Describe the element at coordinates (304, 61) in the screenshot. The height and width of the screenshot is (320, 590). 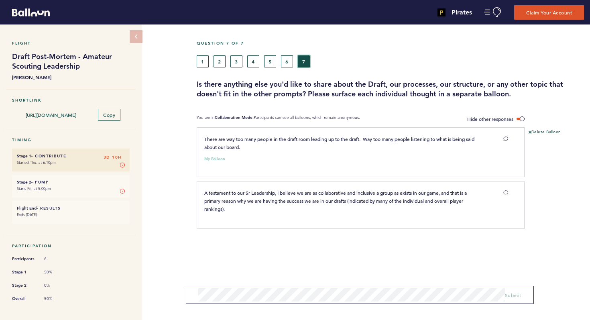
I see `button: 7` at that location.